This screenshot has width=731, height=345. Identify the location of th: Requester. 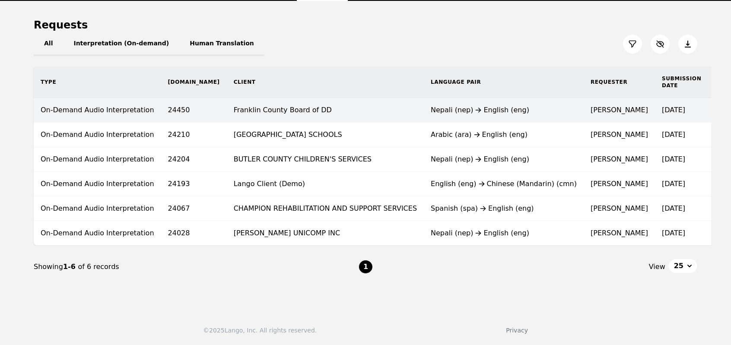
(619, 82).